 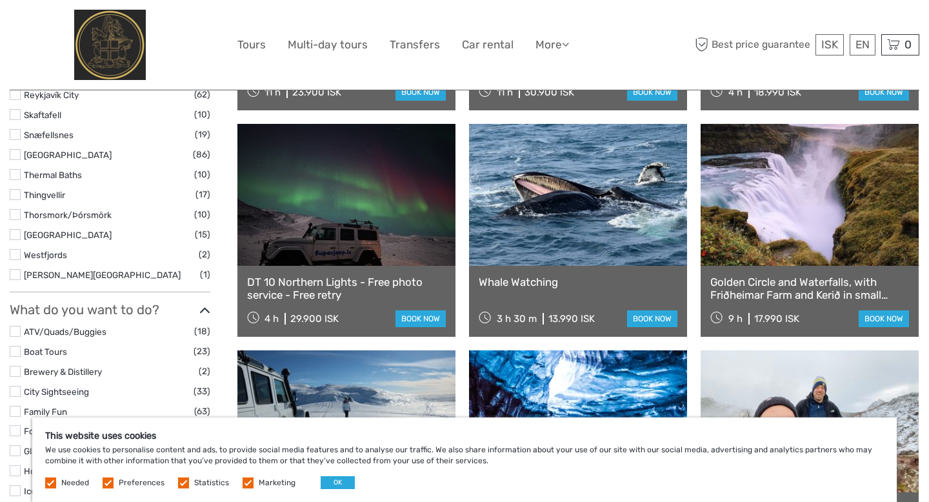 I want to click on div: EN, so click(x=862, y=44).